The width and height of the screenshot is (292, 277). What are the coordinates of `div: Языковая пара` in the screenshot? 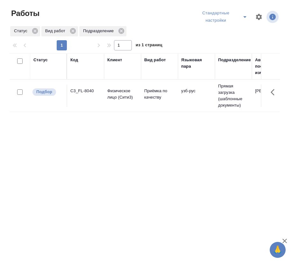 It's located at (197, 63).